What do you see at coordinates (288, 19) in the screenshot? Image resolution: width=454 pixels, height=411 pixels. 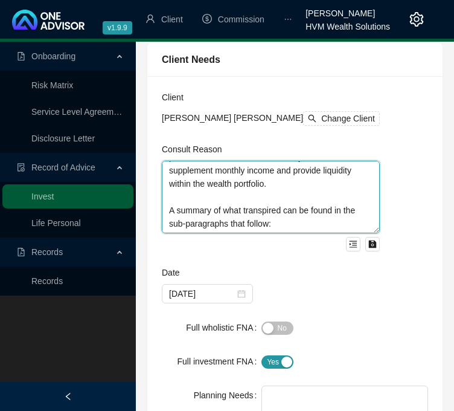 I see `span: ellipsis` at bounding box center [288, 19].